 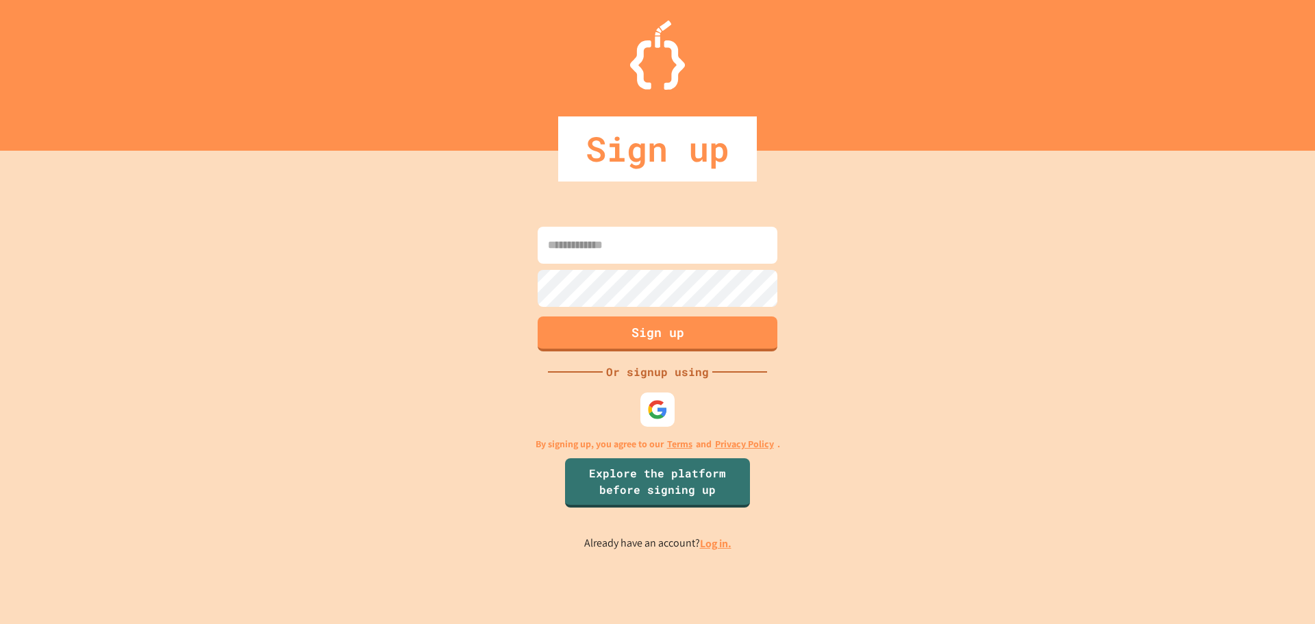 I want to click on a: Explore the platform before signing up, so click(x=657, y=483).